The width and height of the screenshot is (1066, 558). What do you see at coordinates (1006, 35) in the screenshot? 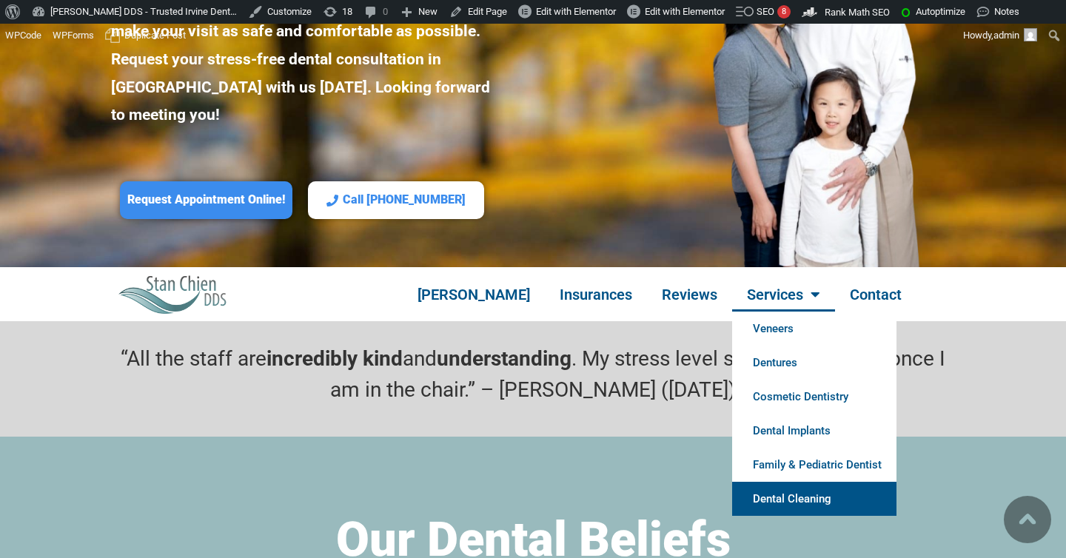
I see `span: admin` at bounding box center [1006, 35].